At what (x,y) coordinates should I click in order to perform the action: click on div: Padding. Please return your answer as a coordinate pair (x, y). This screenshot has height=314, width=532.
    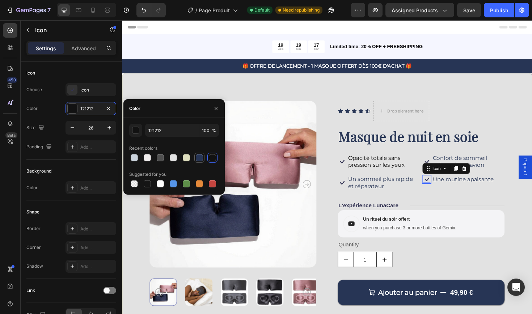
    Looking at the image, I should click on (40, 147).